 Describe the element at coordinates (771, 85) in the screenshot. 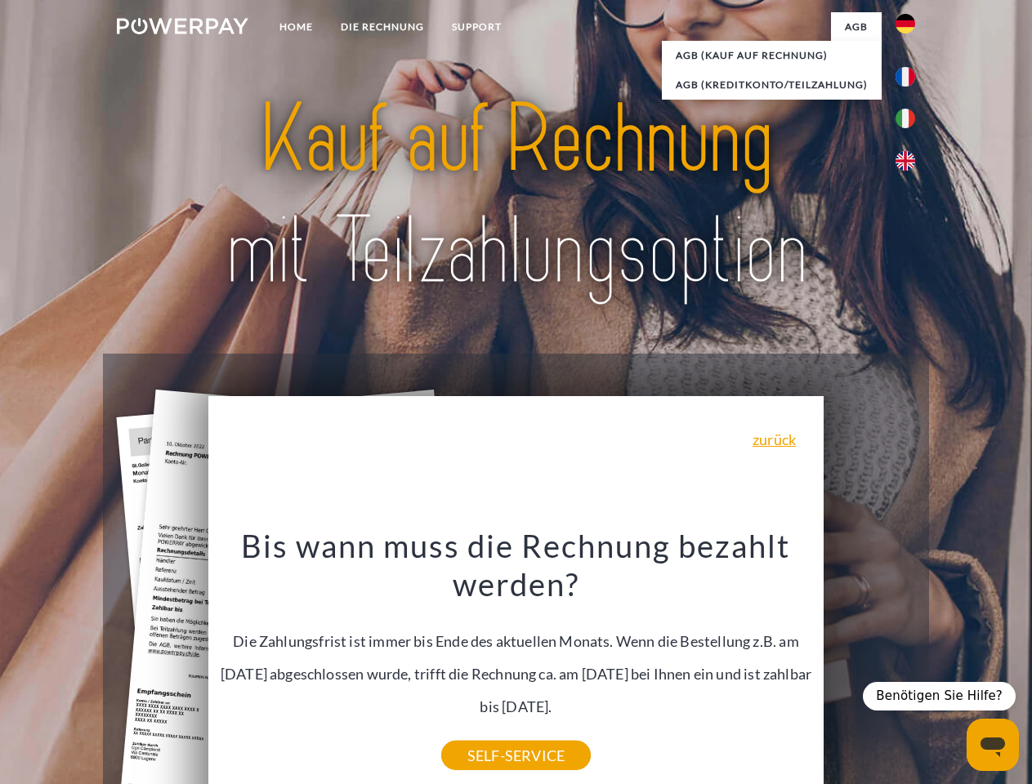

I see `a: AGB (Kreditkonto/Teilzahlung)` at that location.